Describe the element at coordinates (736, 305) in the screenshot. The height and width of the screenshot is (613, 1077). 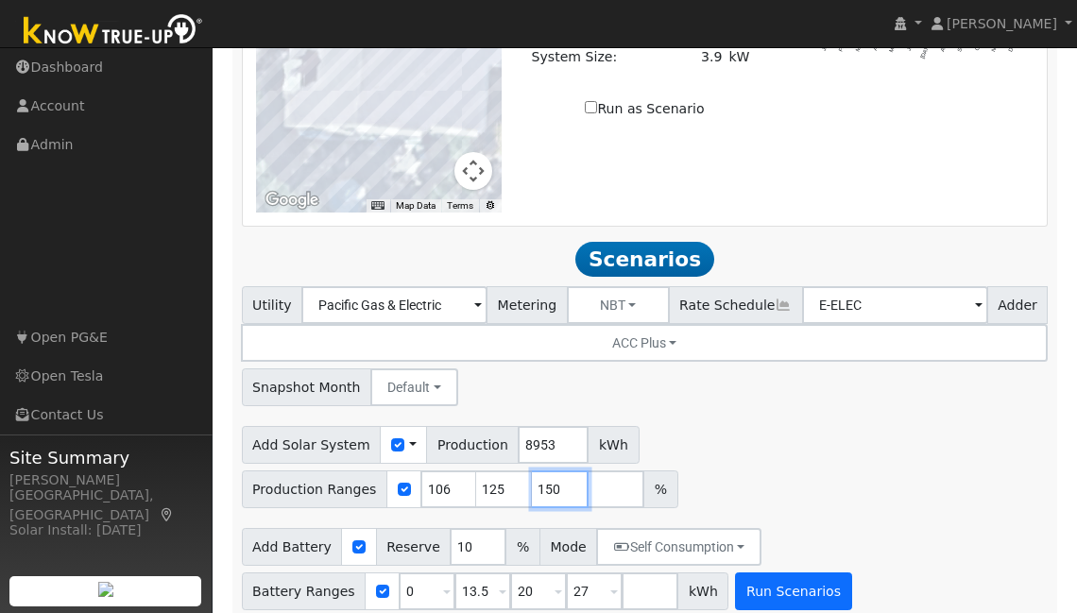
I see `span: Rate Schedule` at that location.